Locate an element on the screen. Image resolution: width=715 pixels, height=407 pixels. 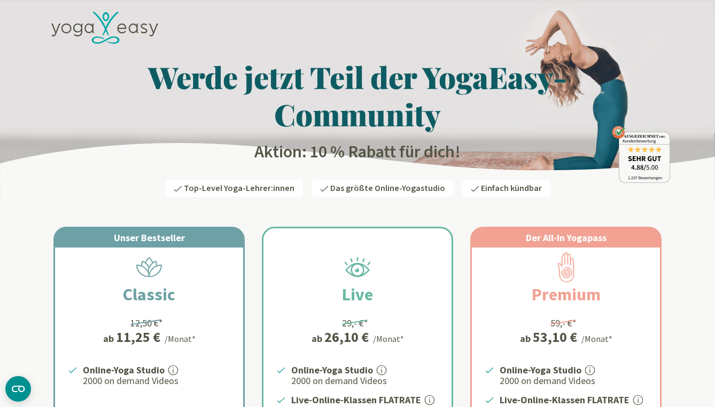
span: Top-Level Yoga-Lehrer:innen is located at coordinates (239, 189).